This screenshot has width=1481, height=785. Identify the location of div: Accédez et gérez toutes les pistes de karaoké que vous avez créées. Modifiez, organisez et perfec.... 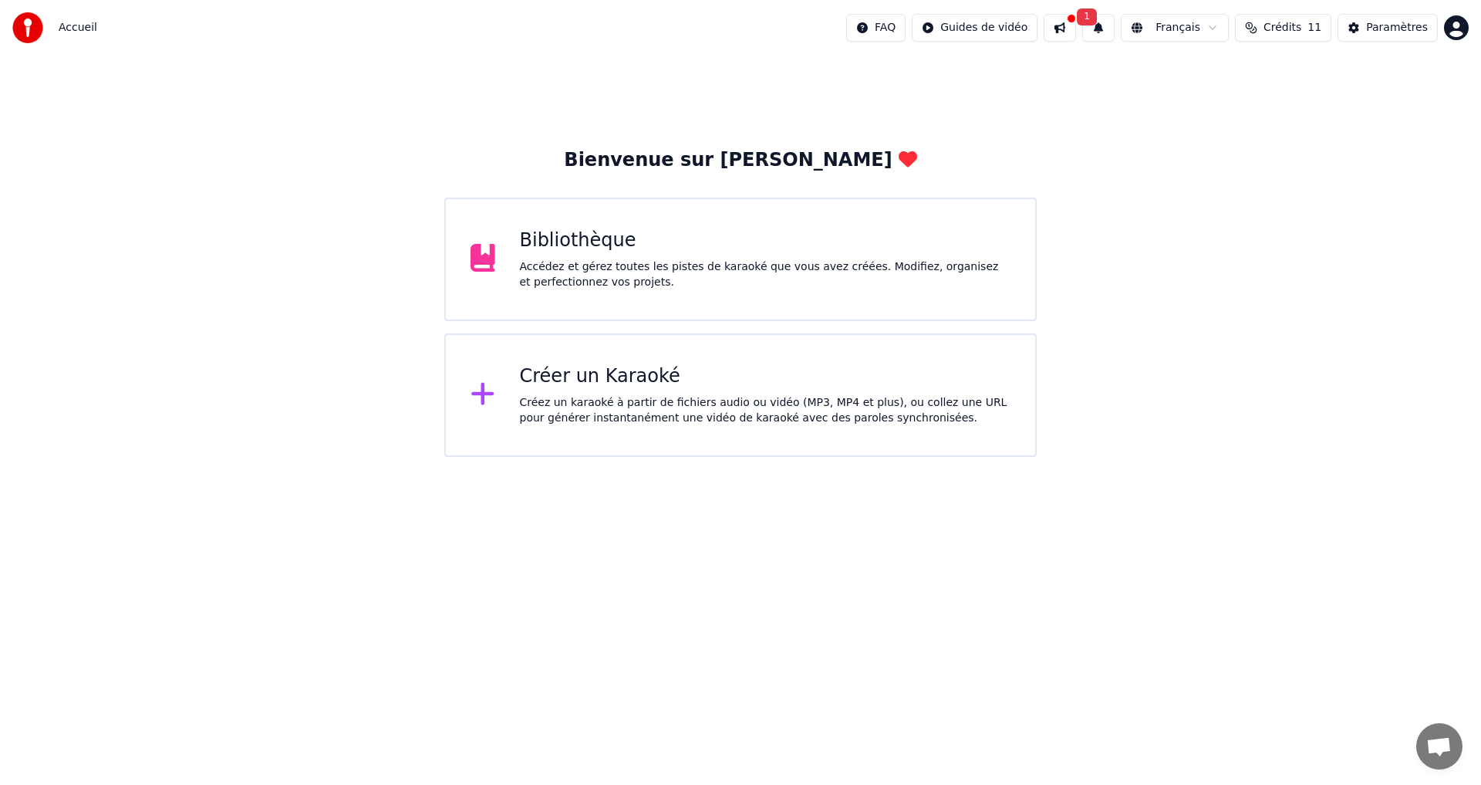
(765, 275).